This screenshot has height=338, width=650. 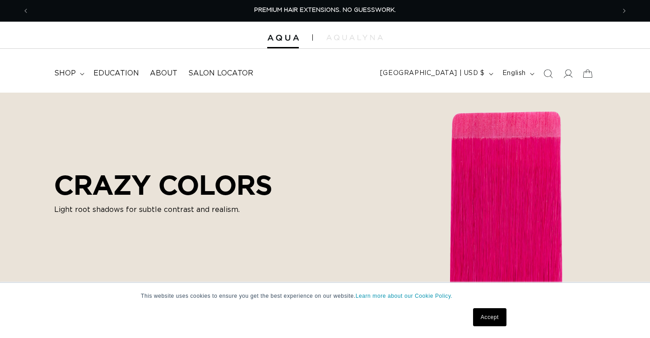 What do you see at coordinates (404, 296) in the screenshot?
I see `a: Learn more about our Cookie Policy.` at bounding box center [404, 296].